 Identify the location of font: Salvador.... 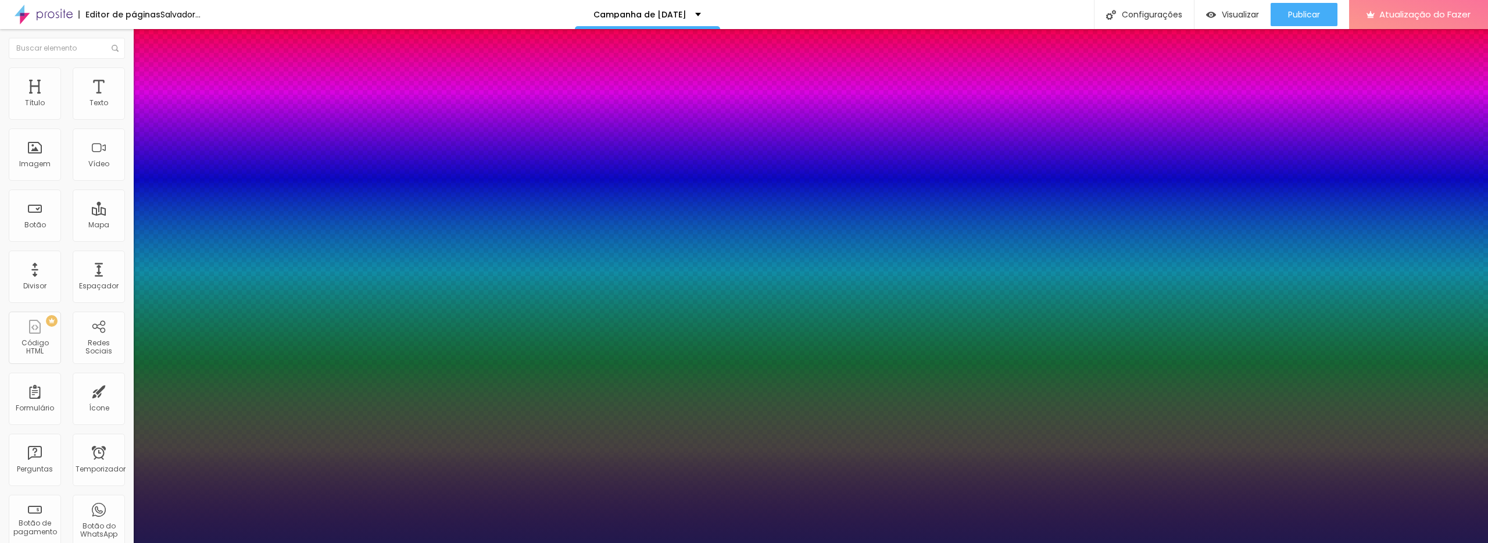
(180, 15).